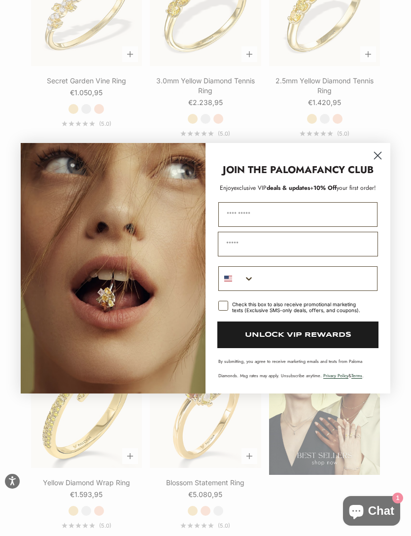 This screenshot has width=411, height=536. I want to click on button: Close dialog, so click(378, 155).